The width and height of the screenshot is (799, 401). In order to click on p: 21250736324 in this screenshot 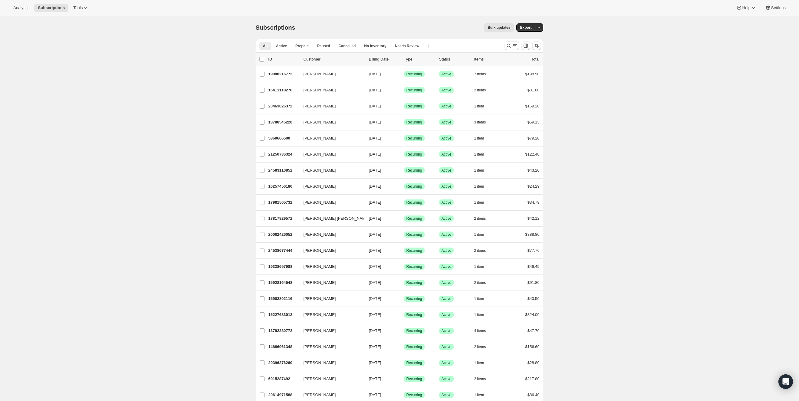, I will do `click(284, 154)`.